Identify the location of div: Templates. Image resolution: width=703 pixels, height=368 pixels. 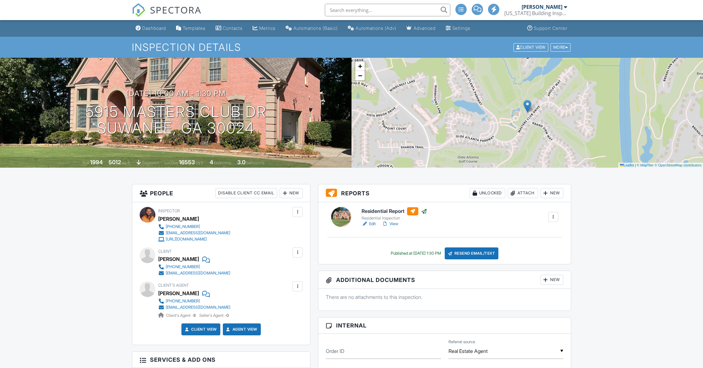
(194, 28).